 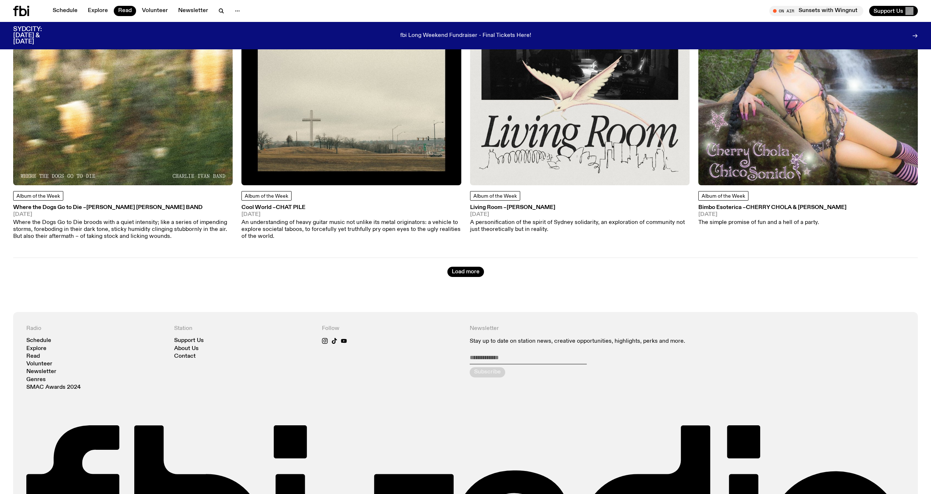 I want to click on button: Load more, so click(x=465, y=272).